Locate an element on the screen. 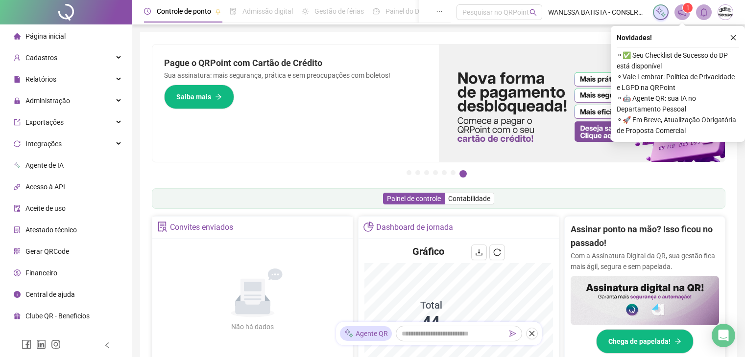 This screenshot has height=357, width=745. span: download is located at coordinates (479, 253).